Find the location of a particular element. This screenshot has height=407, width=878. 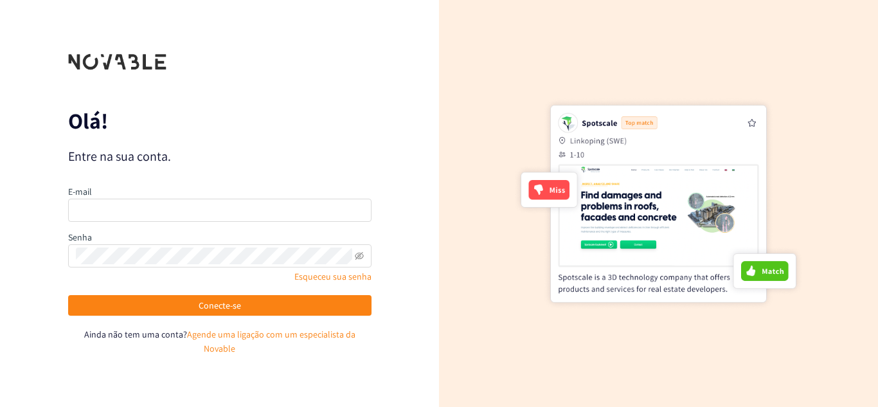

font: Agende uma ligação com um especialista da Novable is located at coordinates (271, 341).